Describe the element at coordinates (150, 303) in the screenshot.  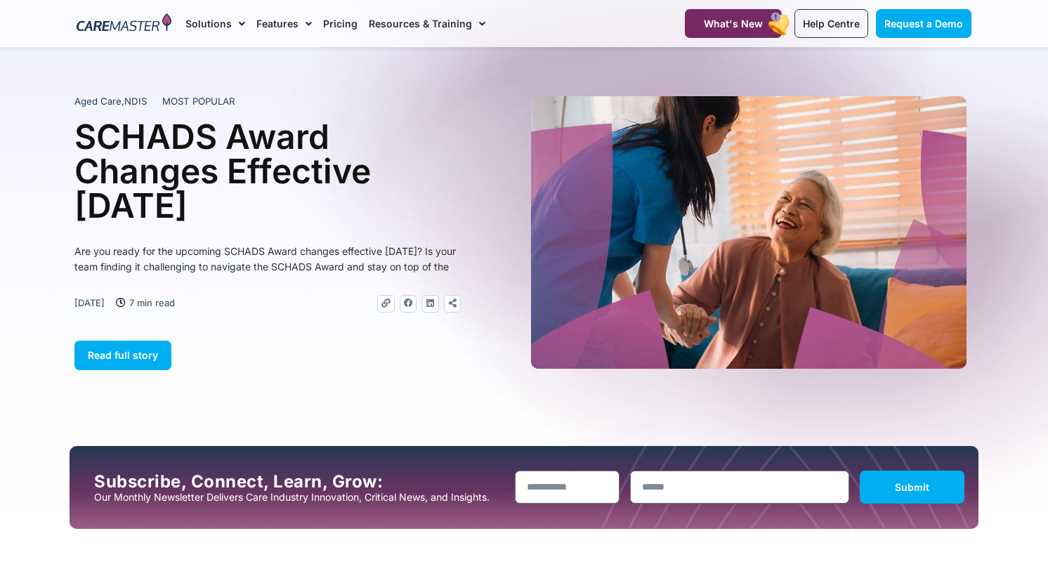
I see `span: 7 min read` at that location.